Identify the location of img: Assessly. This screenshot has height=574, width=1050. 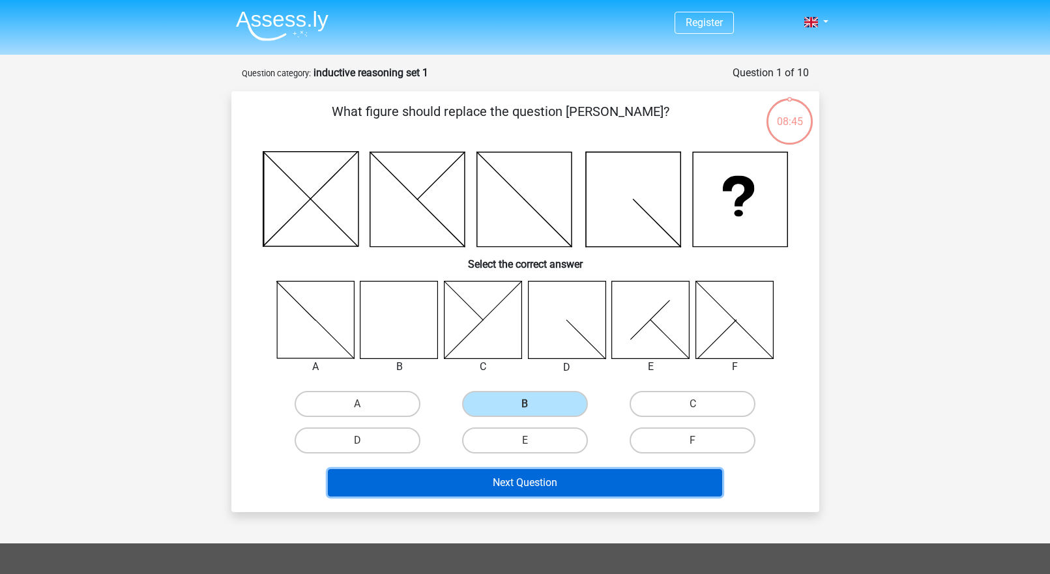
(282, 25).